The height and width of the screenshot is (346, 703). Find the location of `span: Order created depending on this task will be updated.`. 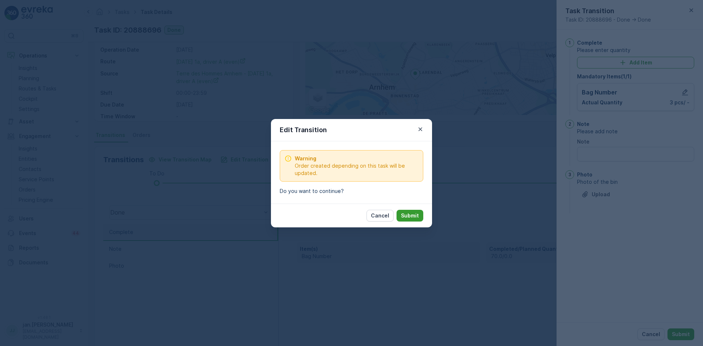

span: Order created depending on this task will be updated. is located at coordinates (357, 170).